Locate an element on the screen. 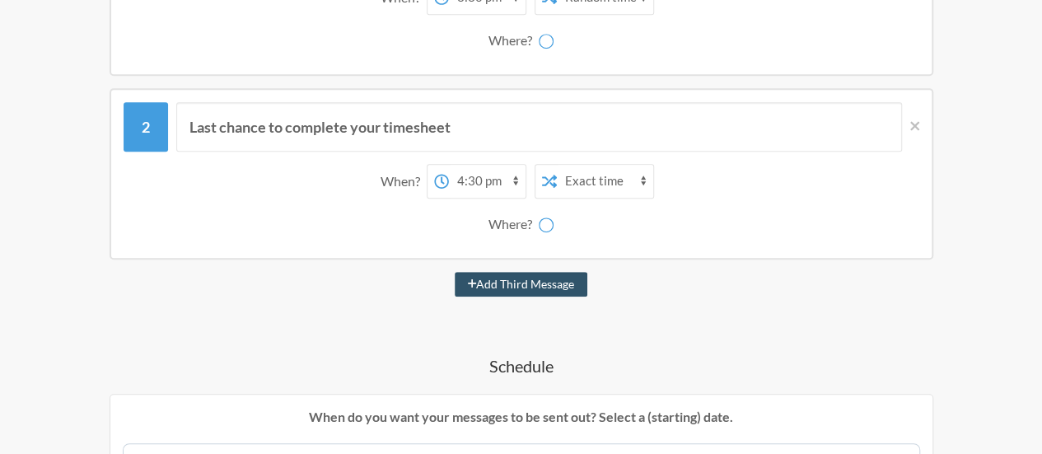 The image size is (1042, 454). div: When? is located at coordinates (403, 181).